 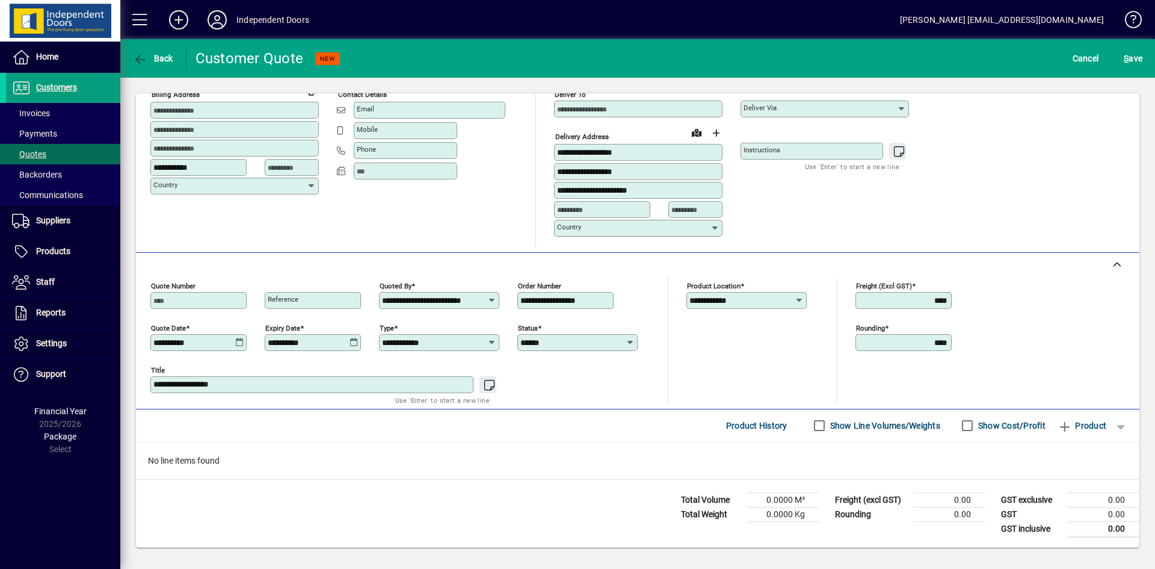 I want to click on mat-label: Type, so click(x=387, y=327).